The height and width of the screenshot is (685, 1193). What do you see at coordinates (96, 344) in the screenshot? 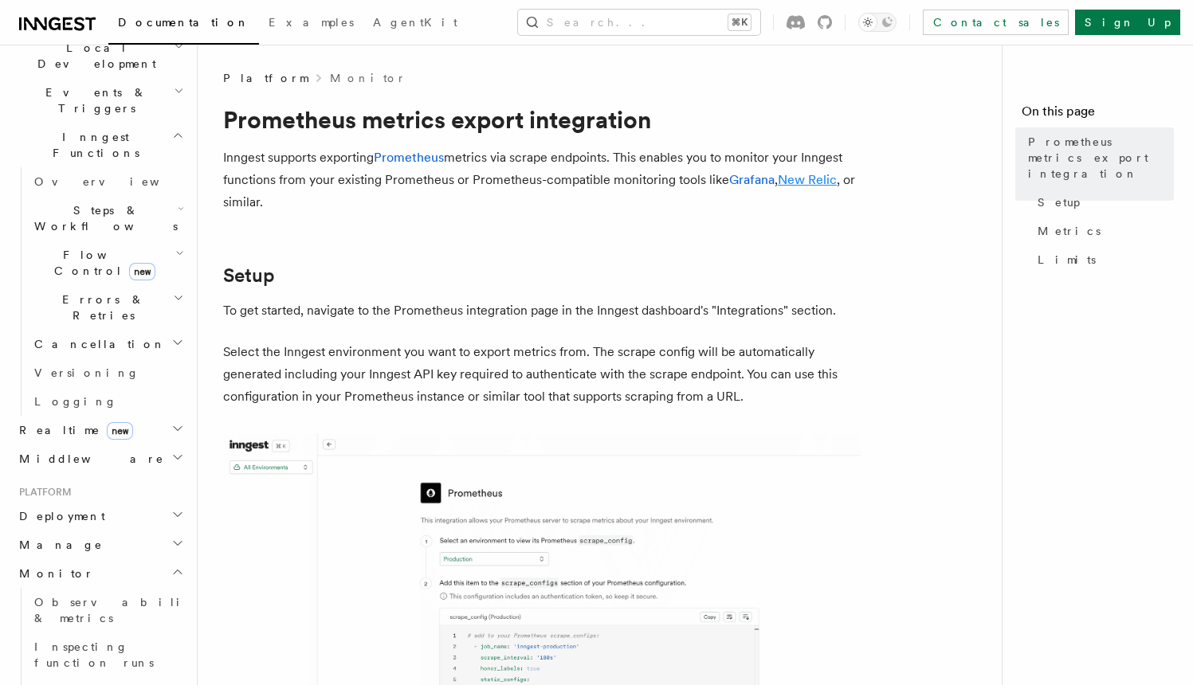
I see `span: Cancellation` at bounding box center [96, 344].